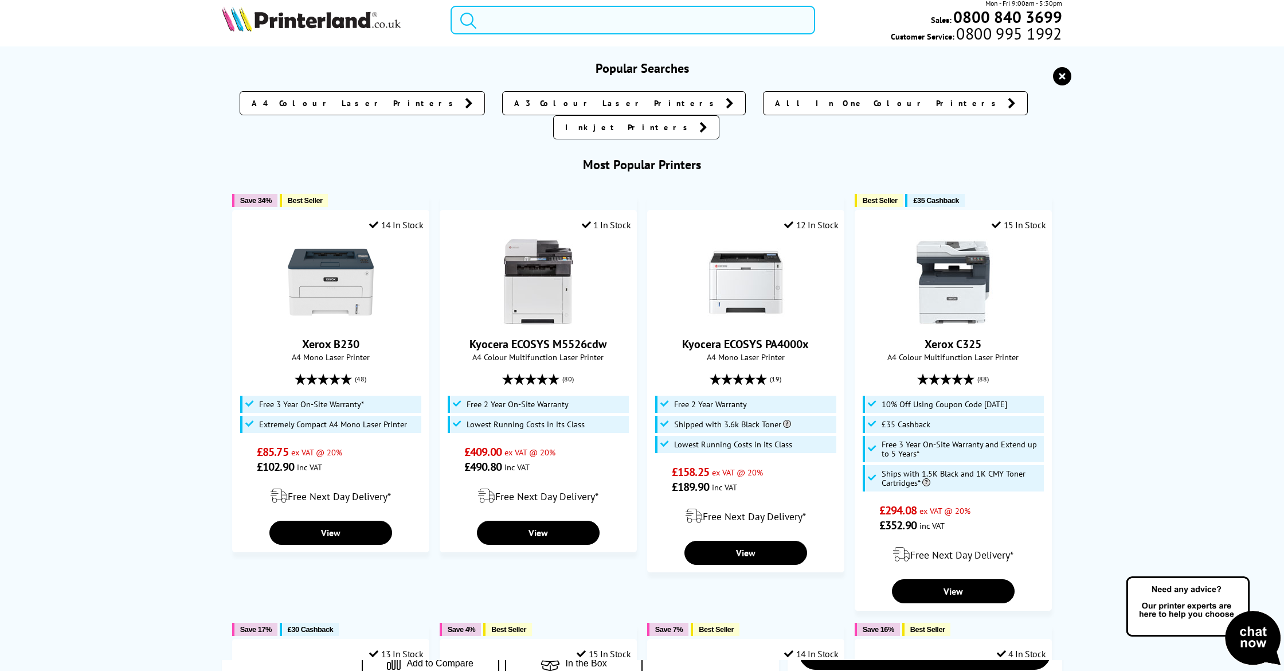 This screenshot has height=671, width=1284. Describe the element at coordinates (460, 629) in the screenshot. I see `button: Save 4%` at that location.